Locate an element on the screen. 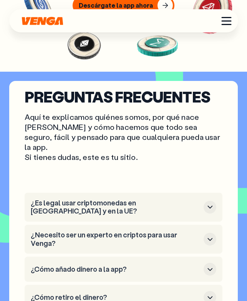 The image size is (247, 301). div: Descárgate la app ahora is located at coordinates (116, 5).